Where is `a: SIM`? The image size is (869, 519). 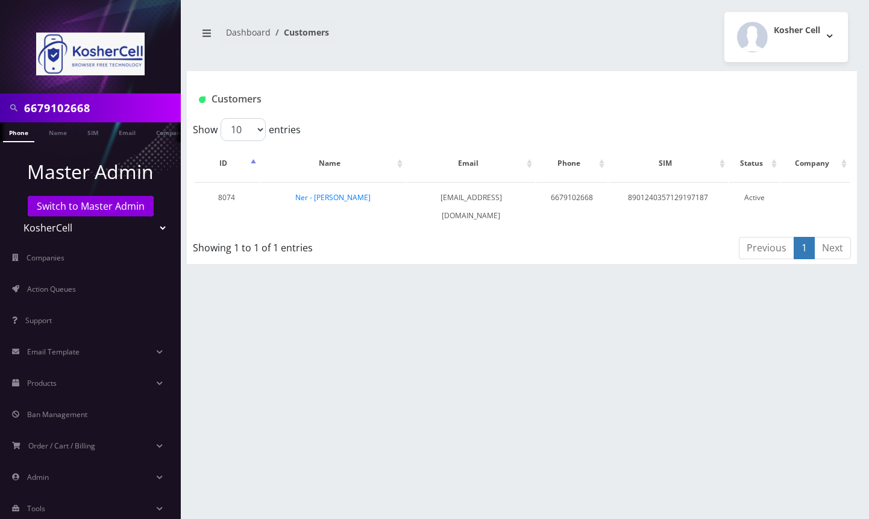 a: SIM is located at coordinates (93, 131).